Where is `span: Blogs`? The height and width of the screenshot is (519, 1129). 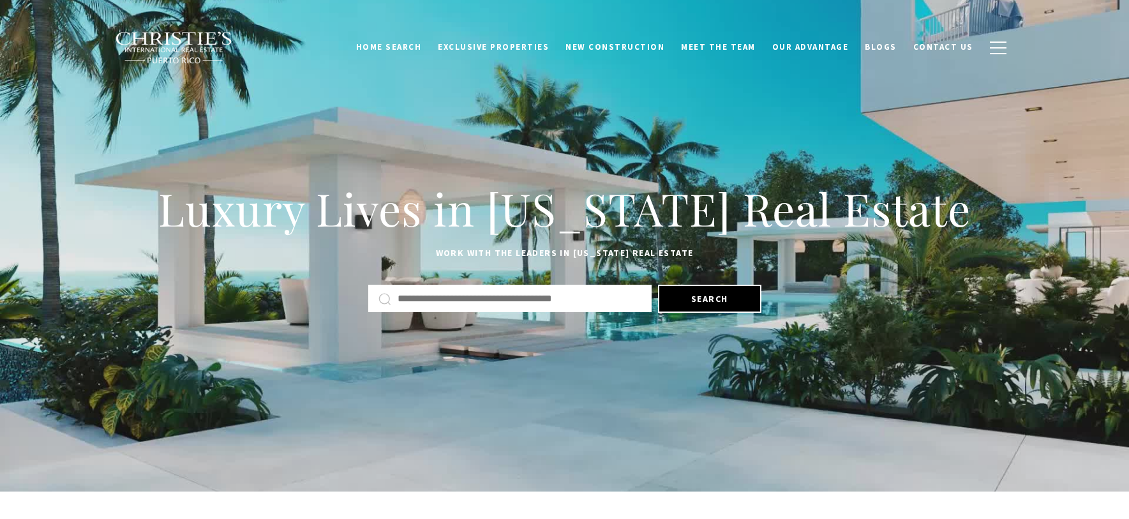 span: Blogs is located at coordinates (881, 47).